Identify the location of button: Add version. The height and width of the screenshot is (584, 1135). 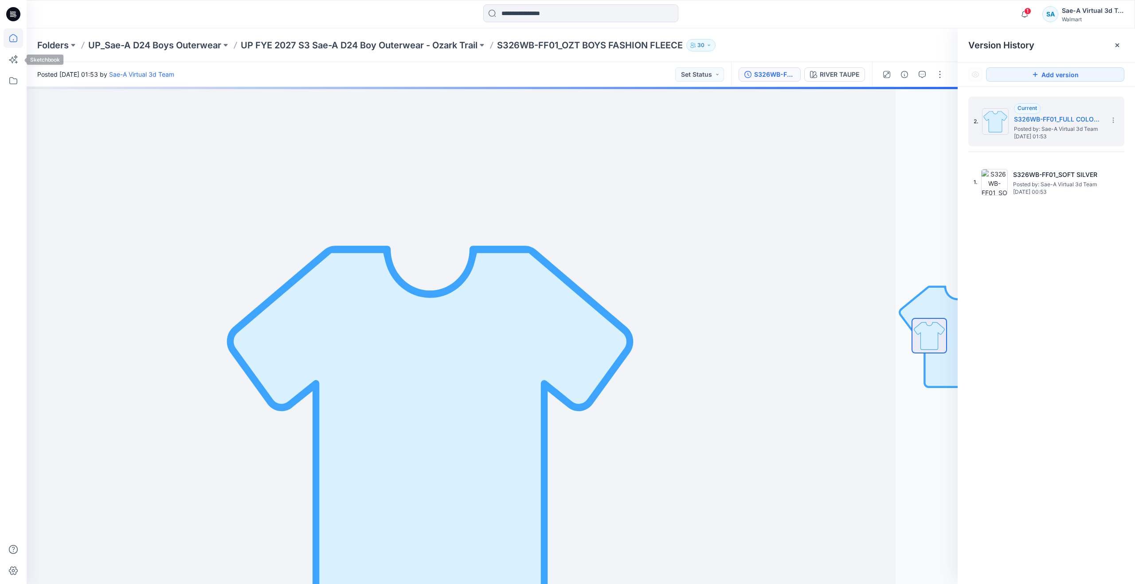
(1055, 75).